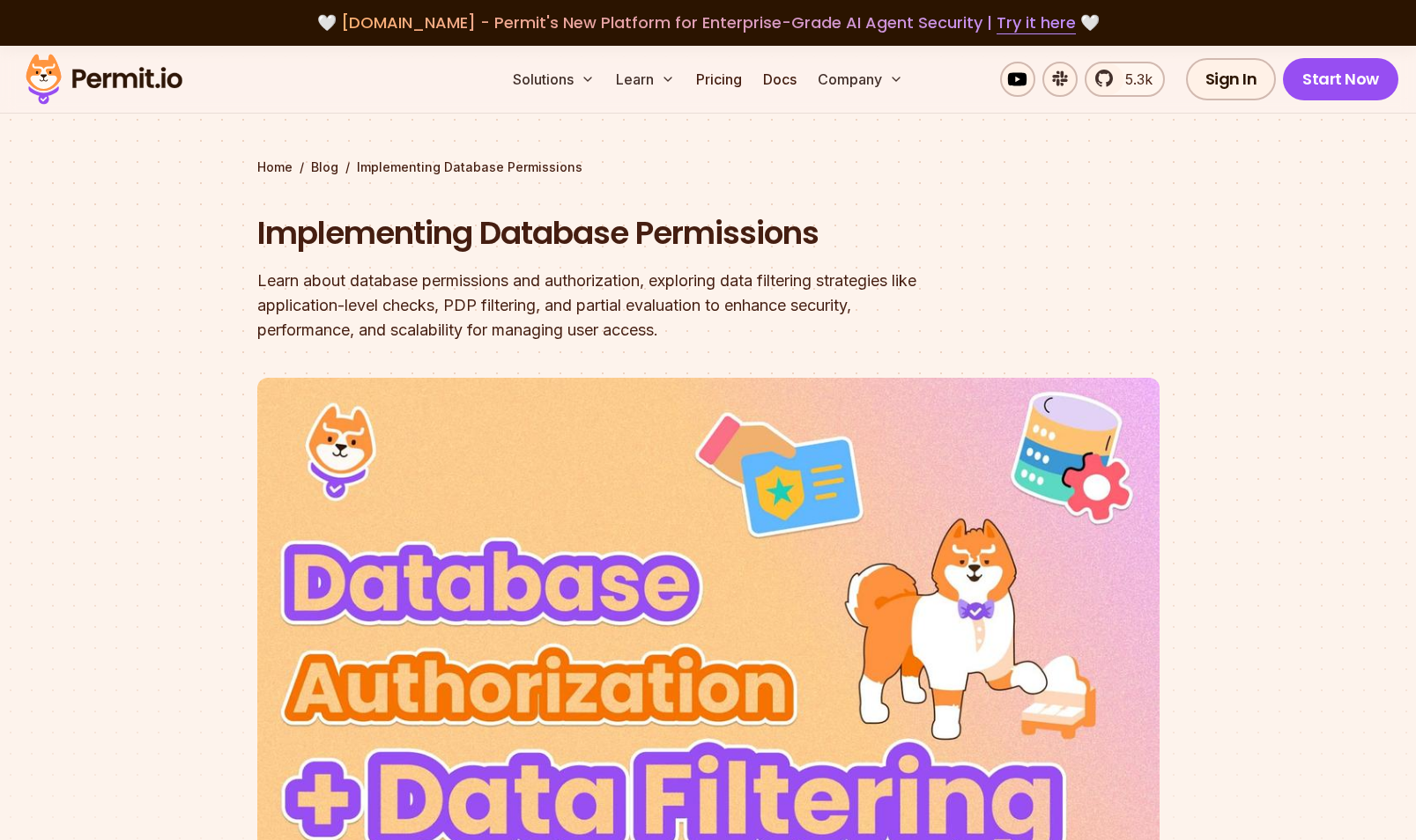  I want to click on h1: Implementing Database Permissions, so click(596, 233).